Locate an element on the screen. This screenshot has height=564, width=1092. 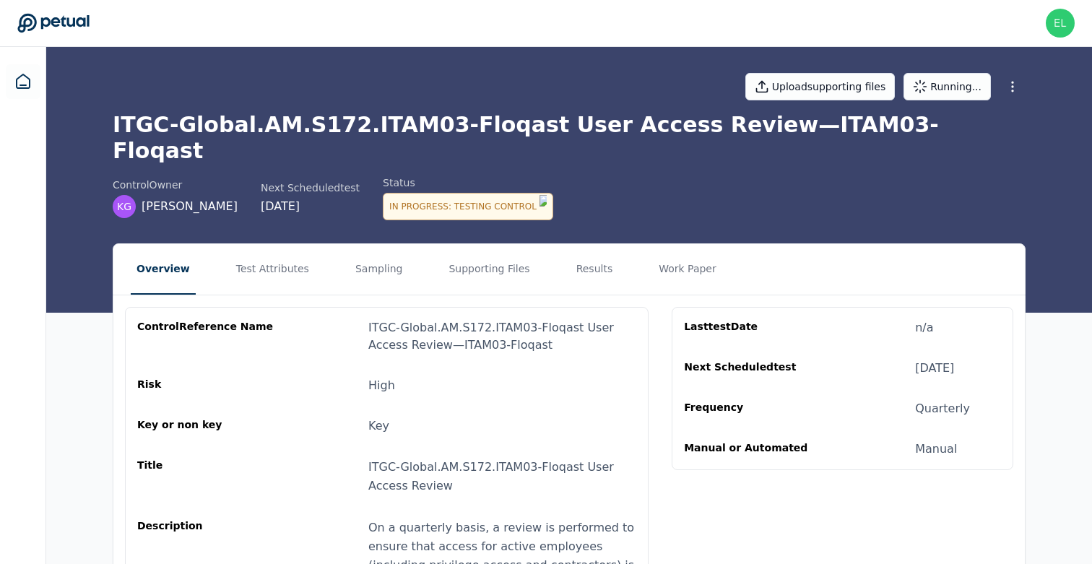
button: Overview is located at coordinates (163, 269).